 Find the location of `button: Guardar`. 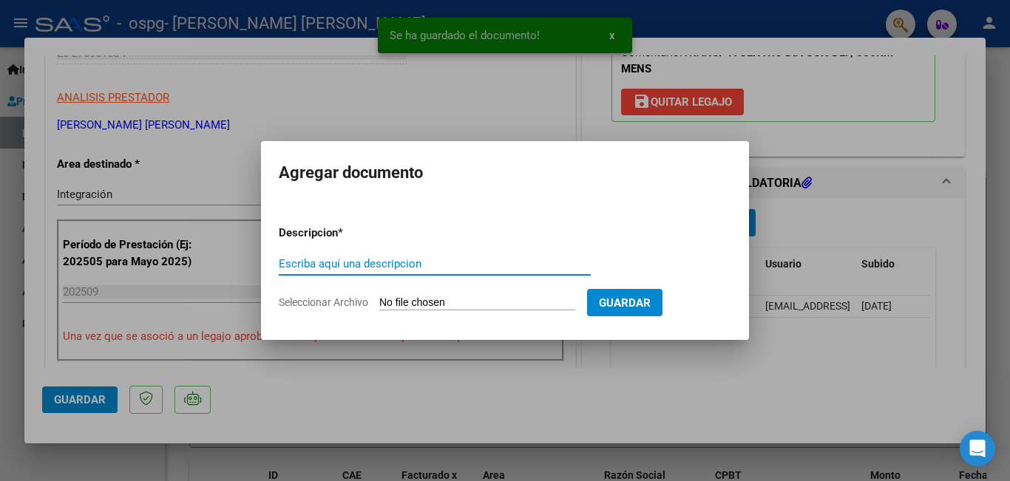

button: Guardar is located at coordinates (625, 303).